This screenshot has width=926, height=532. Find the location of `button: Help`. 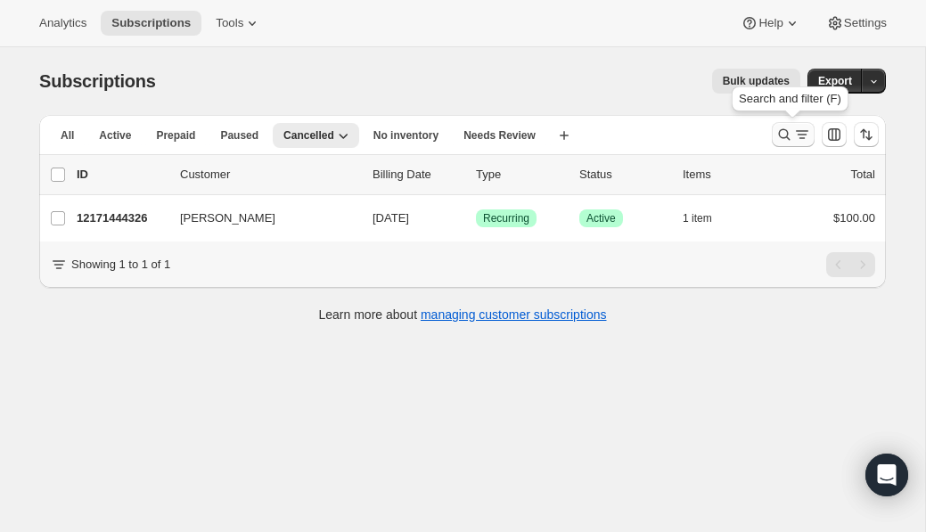

button: Help is located at coordinates (770, 23).